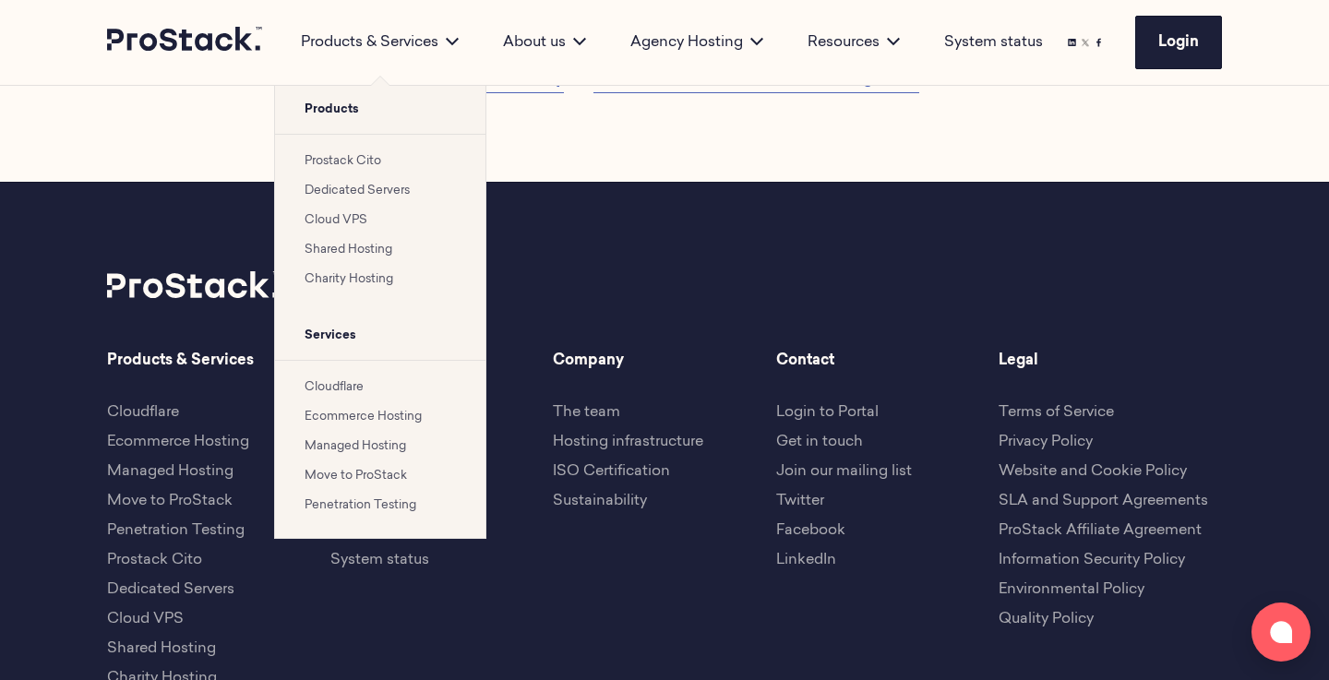  Describe the element at coordinates (810, 531) in the screenshot. I see `a: Facebook` at that location.